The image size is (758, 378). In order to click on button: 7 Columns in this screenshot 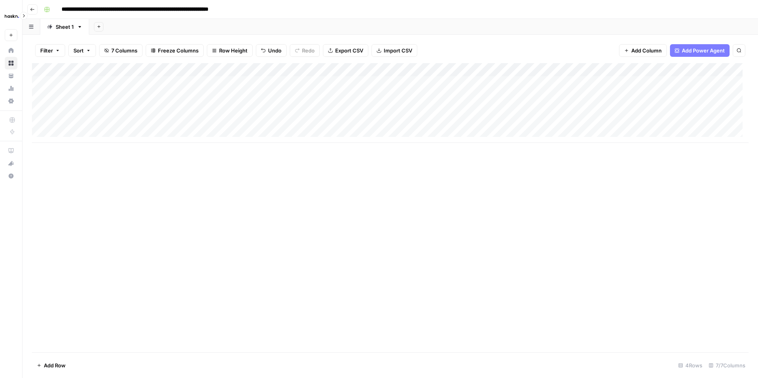, I will do `click(121, 51)`.